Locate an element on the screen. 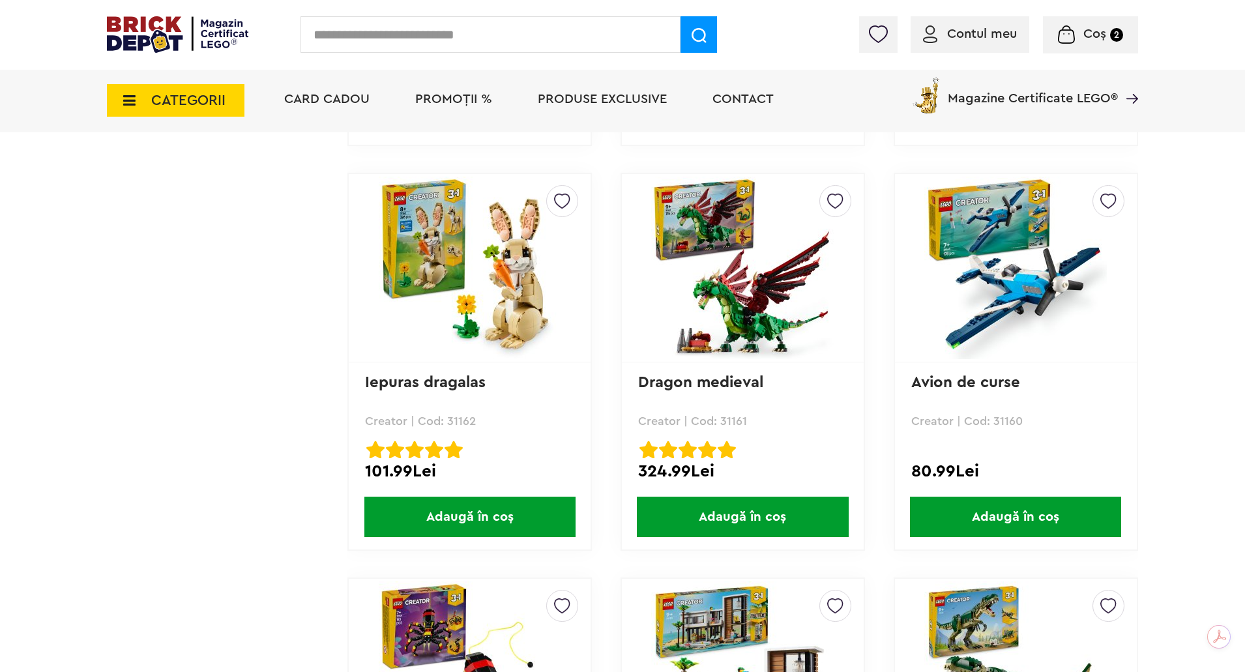  a: PROMOȚII % is located at coordinates (454, 99).